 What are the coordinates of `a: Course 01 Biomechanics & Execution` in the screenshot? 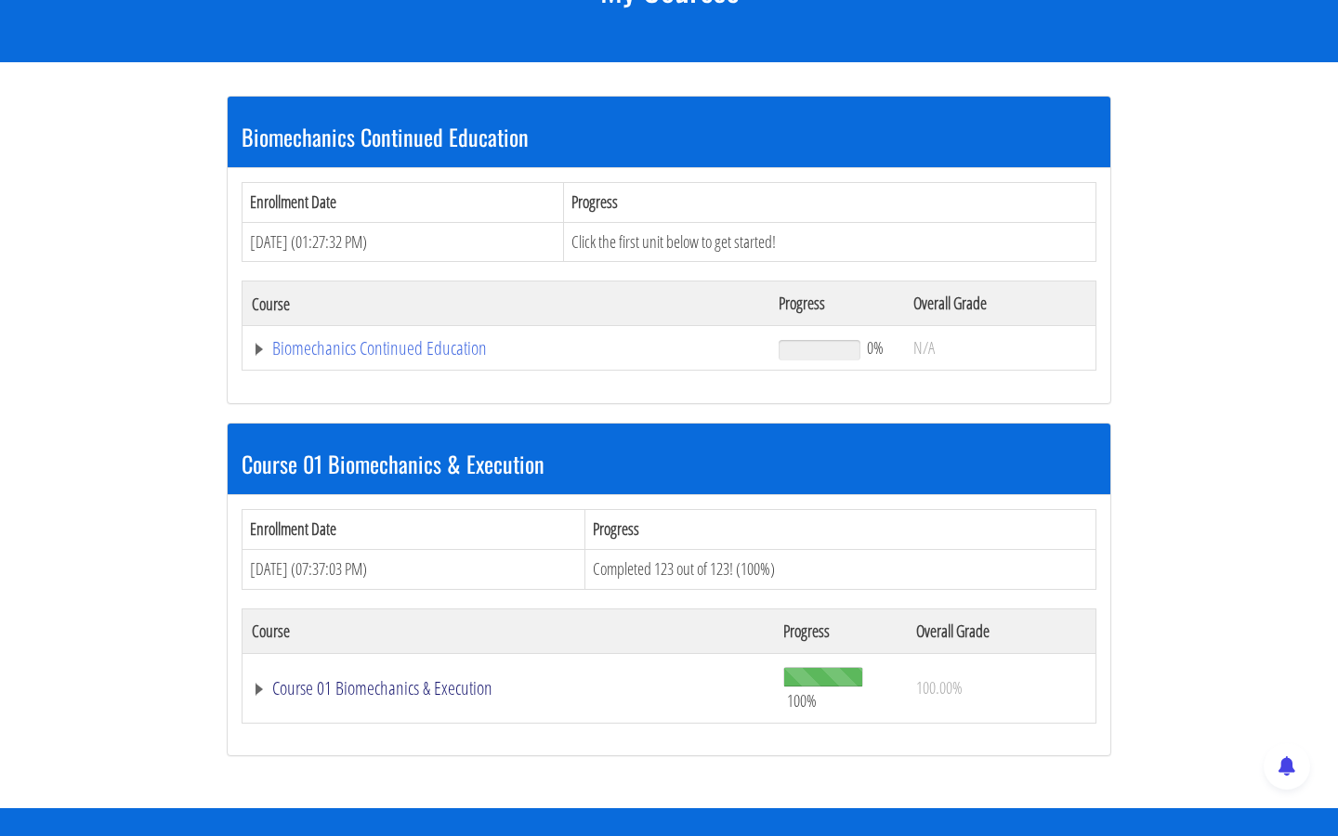 It's located at (508, 689).